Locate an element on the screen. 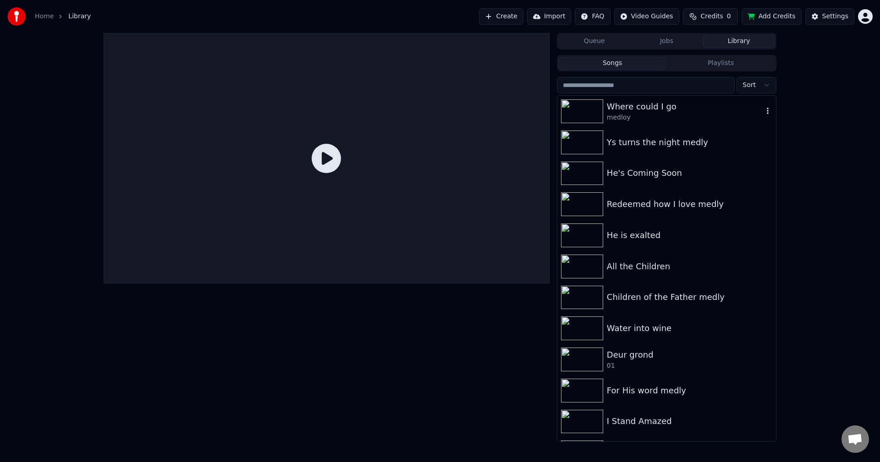 The height and width of the screenshot is (462, 880). button: Songs is located at coordinates (612, 63).